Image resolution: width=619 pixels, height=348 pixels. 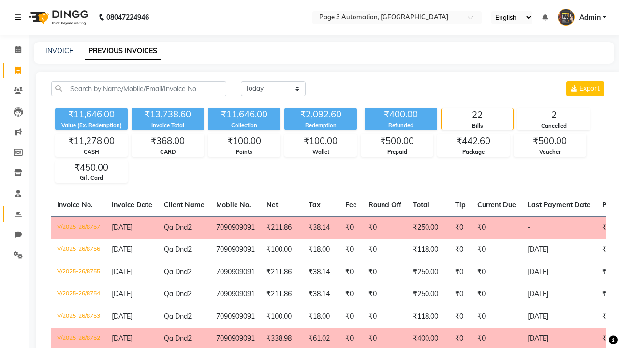 I want to click on span: Last Payment Date, so click(x=559, y=205).